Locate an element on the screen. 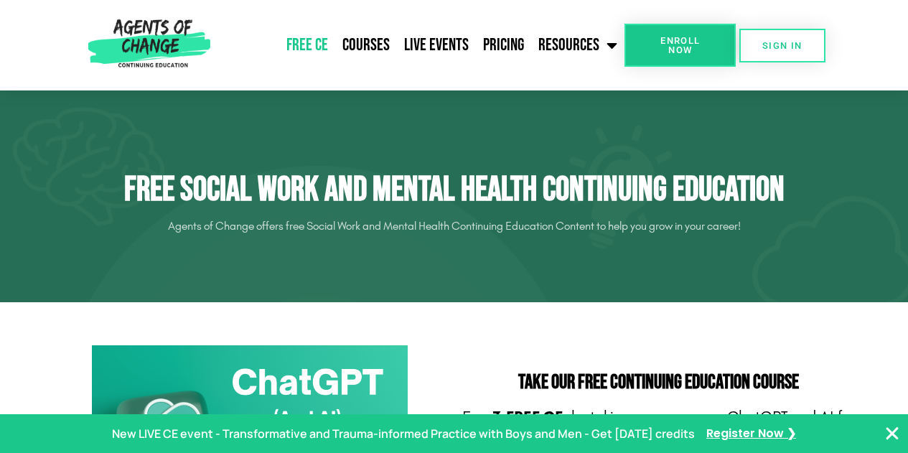  button: Close Banner is located at coordinates (892, 434).